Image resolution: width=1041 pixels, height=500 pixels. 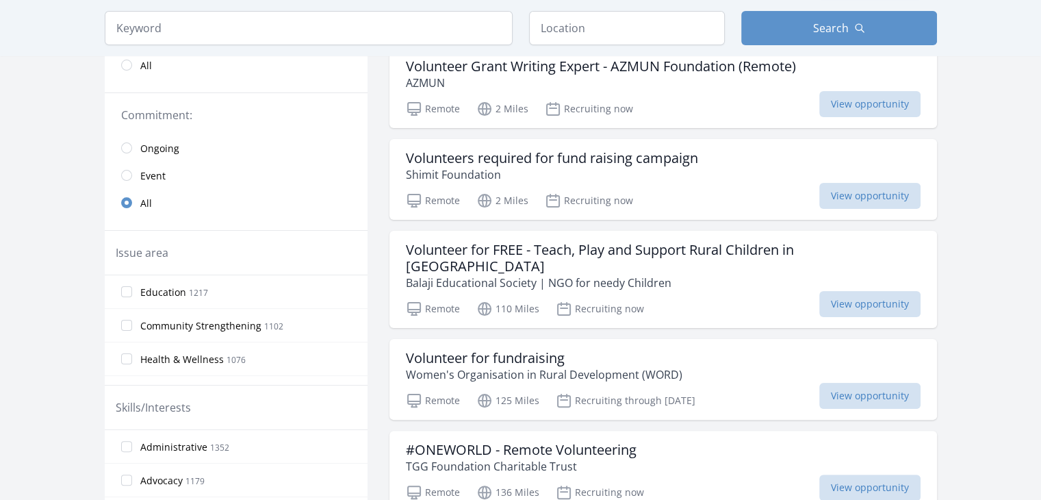 I want to click on h3: Volunteers required for fund raising campaign, so click(x=552, y=158).